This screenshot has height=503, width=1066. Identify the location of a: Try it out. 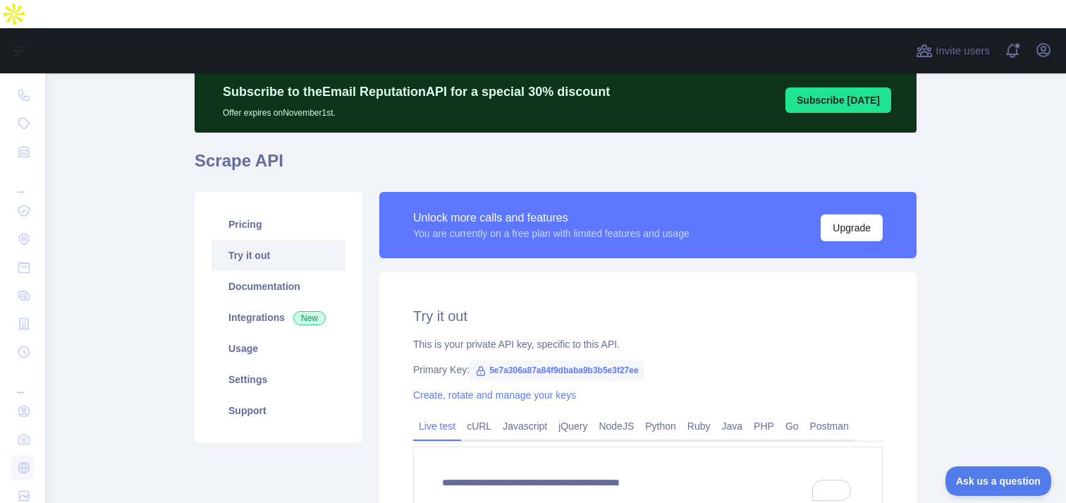
(279, 255).